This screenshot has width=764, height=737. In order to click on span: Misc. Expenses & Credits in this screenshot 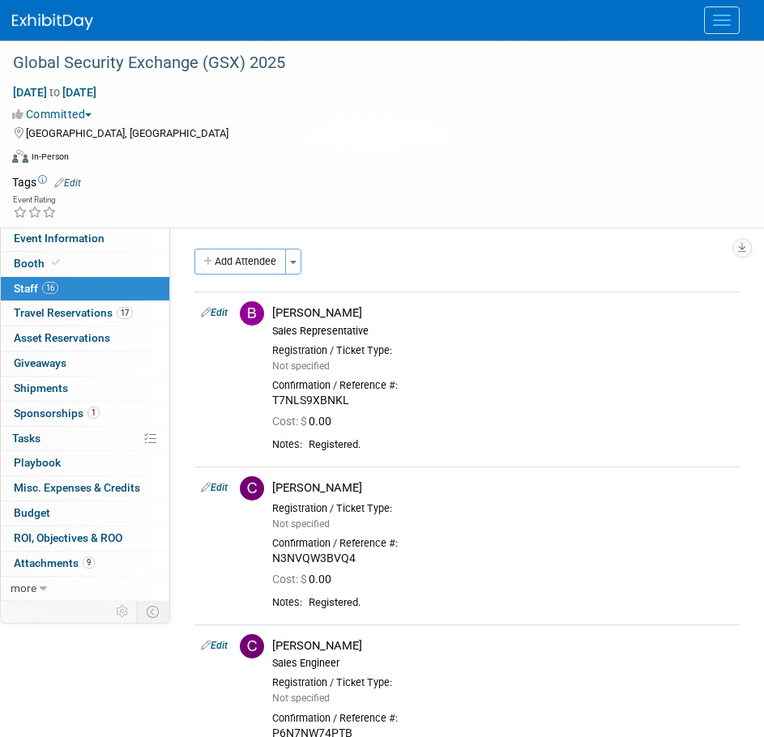, I will do `click(77, 487)`.